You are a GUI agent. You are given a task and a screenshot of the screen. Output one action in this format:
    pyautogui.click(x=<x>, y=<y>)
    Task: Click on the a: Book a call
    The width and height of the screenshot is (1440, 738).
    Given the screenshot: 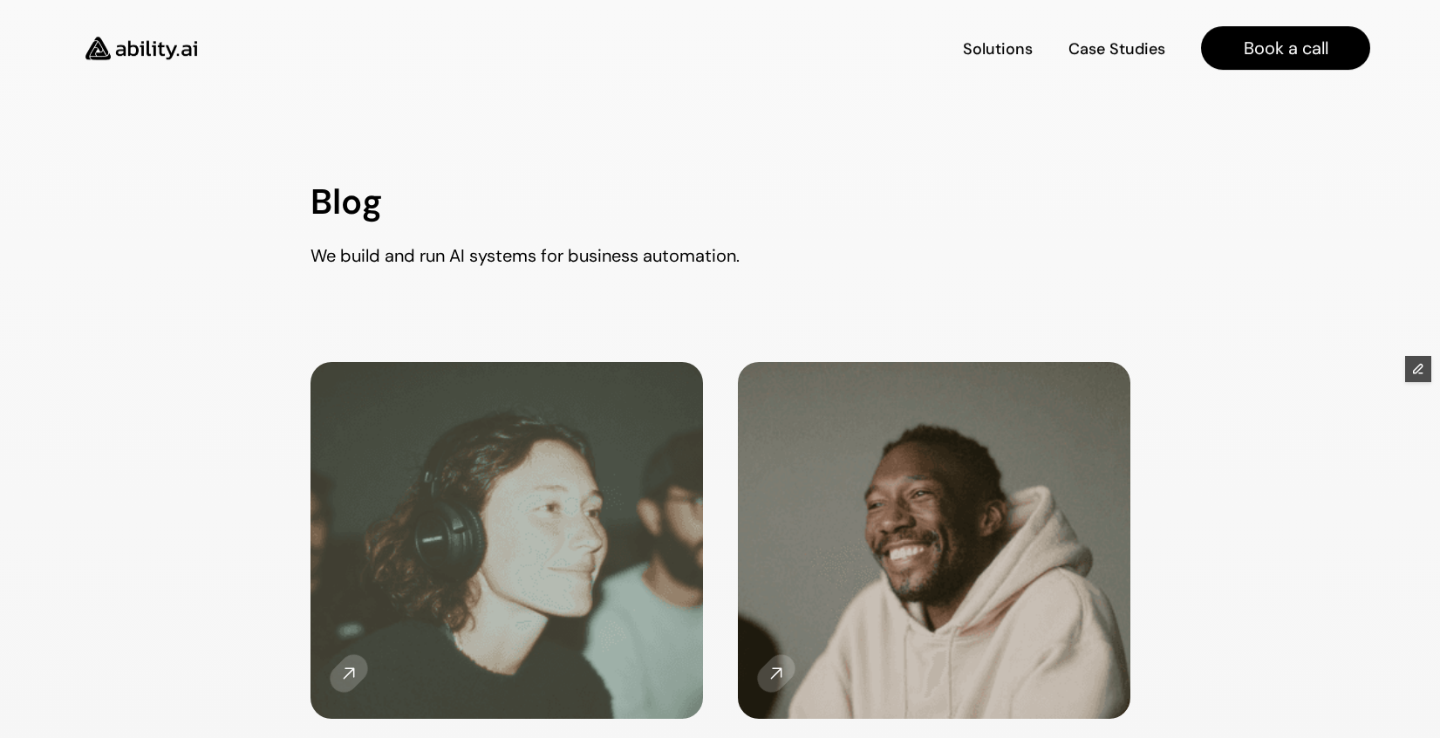 What is the action you would take?
    pyautogui.click(x=1285, y=48)
    